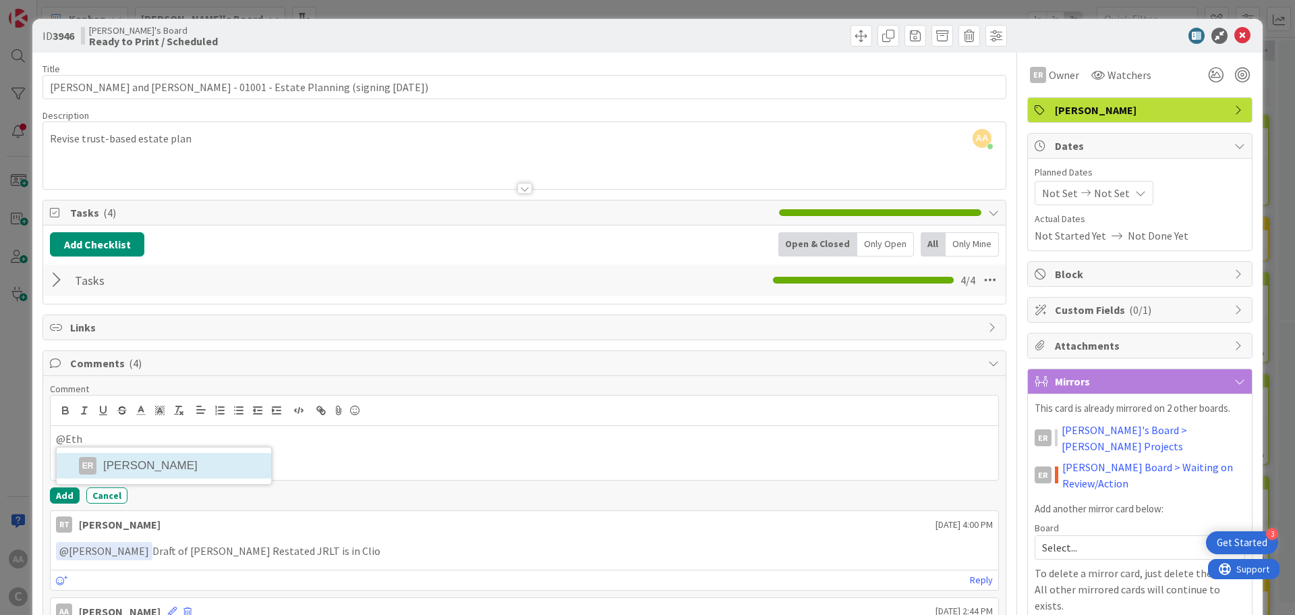 This screenshot has width=1295, height=615. I want to click on span: Attachments, so click(1141, 345).